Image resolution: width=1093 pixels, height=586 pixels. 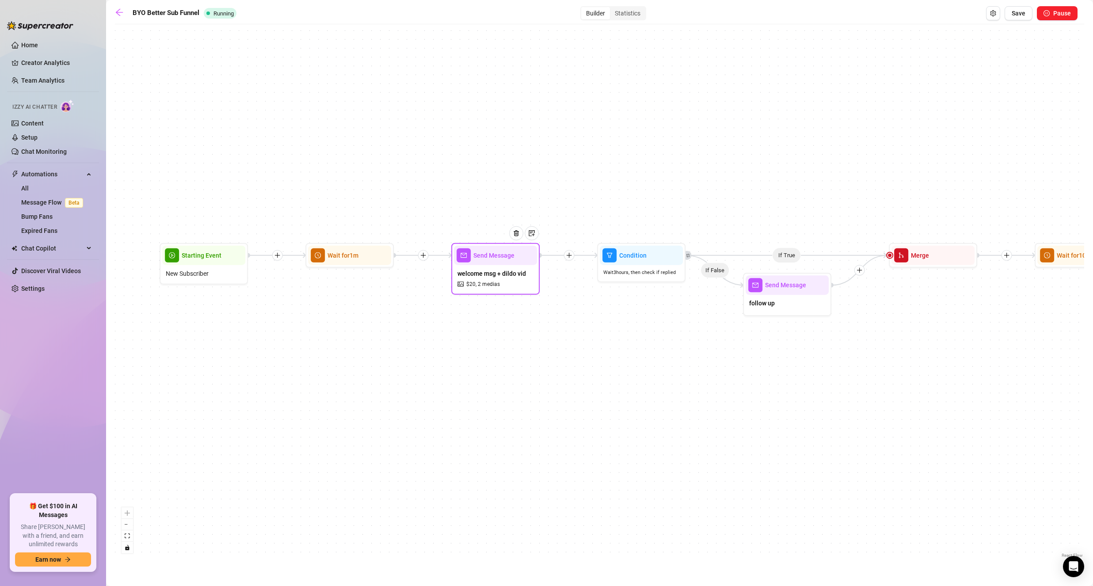 I want to click on span: welcome msg + dildo vid, so click(x=492, y=274).